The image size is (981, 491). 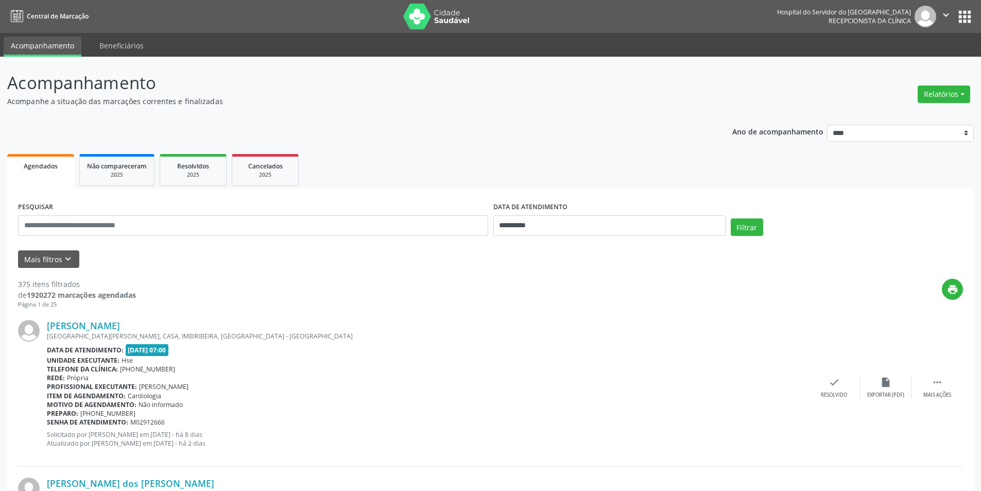 What do you see at coordinates (68, 259) in the screenshot?
I see `i: keyboard_arrow_down` at bounding box center [68, 259].